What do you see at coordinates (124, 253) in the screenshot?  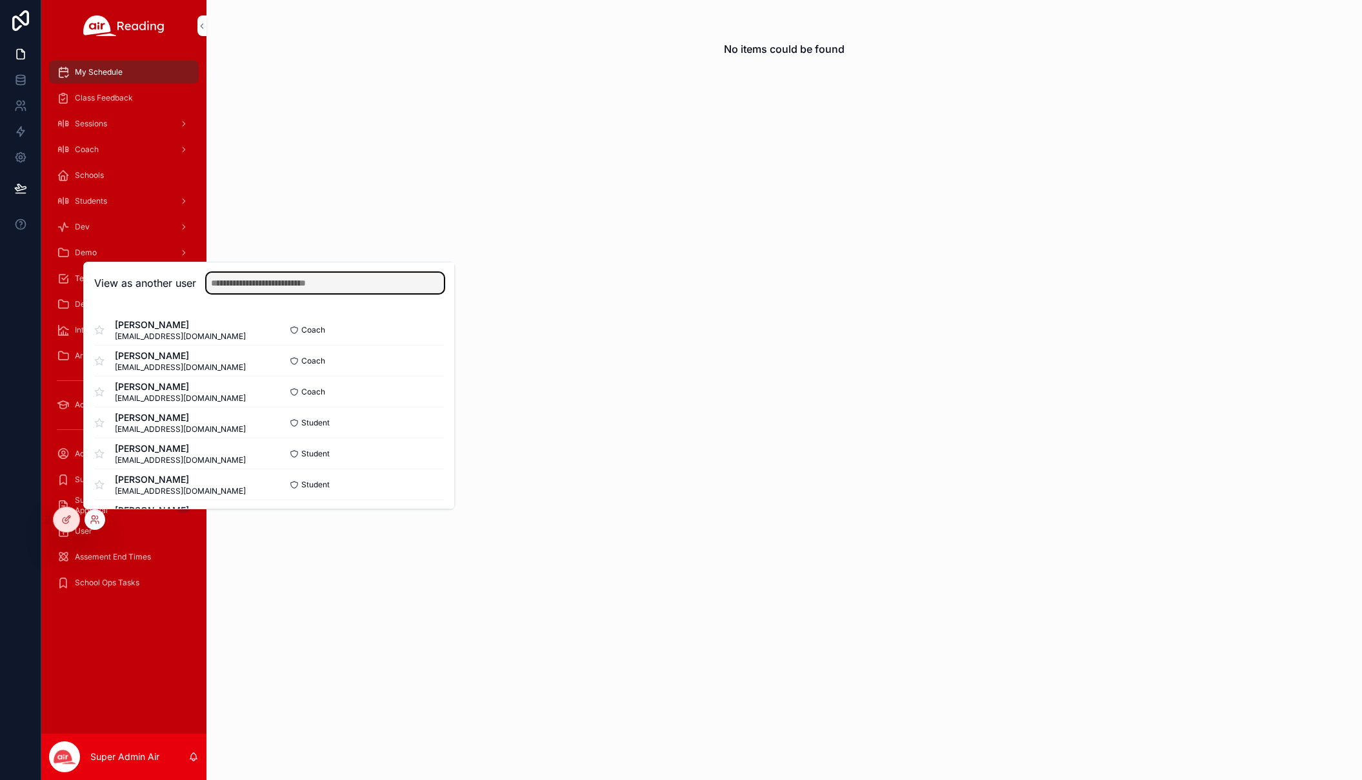 I see `a: Demo` at bounding box center [124, 253].